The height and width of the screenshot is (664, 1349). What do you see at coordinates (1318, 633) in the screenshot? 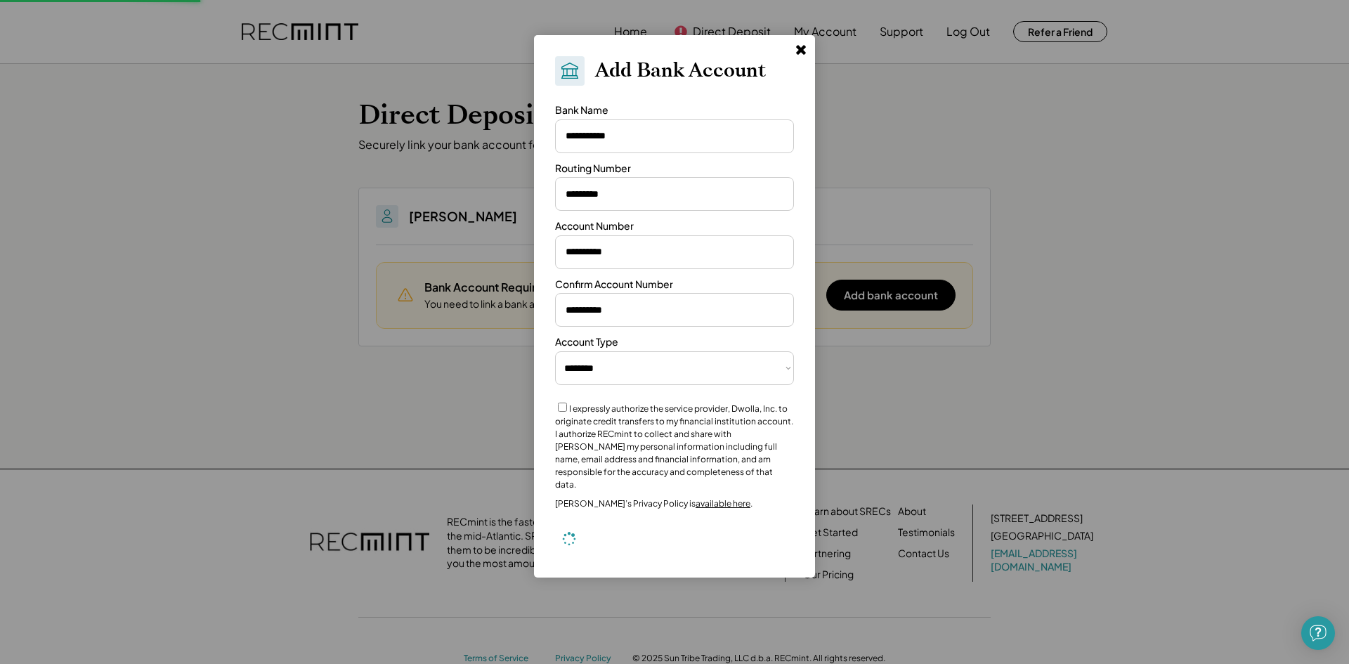
I see `div: Open Intercom Messenger` at bounding box center [1318, 633].